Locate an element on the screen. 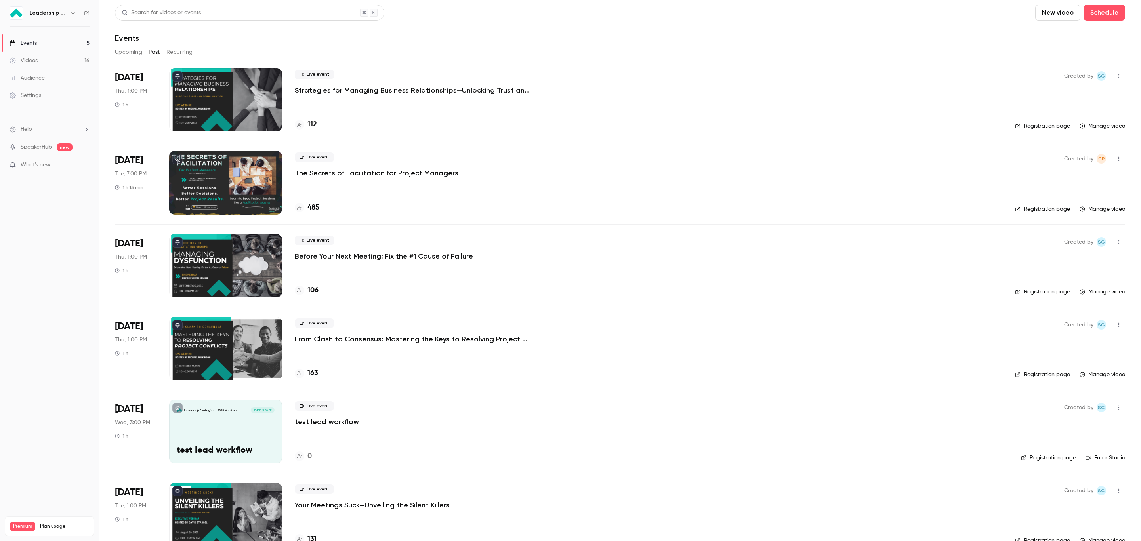 The height and width of the screenshot is (541, 1141). button: Past is located at coordinates (154, 52).